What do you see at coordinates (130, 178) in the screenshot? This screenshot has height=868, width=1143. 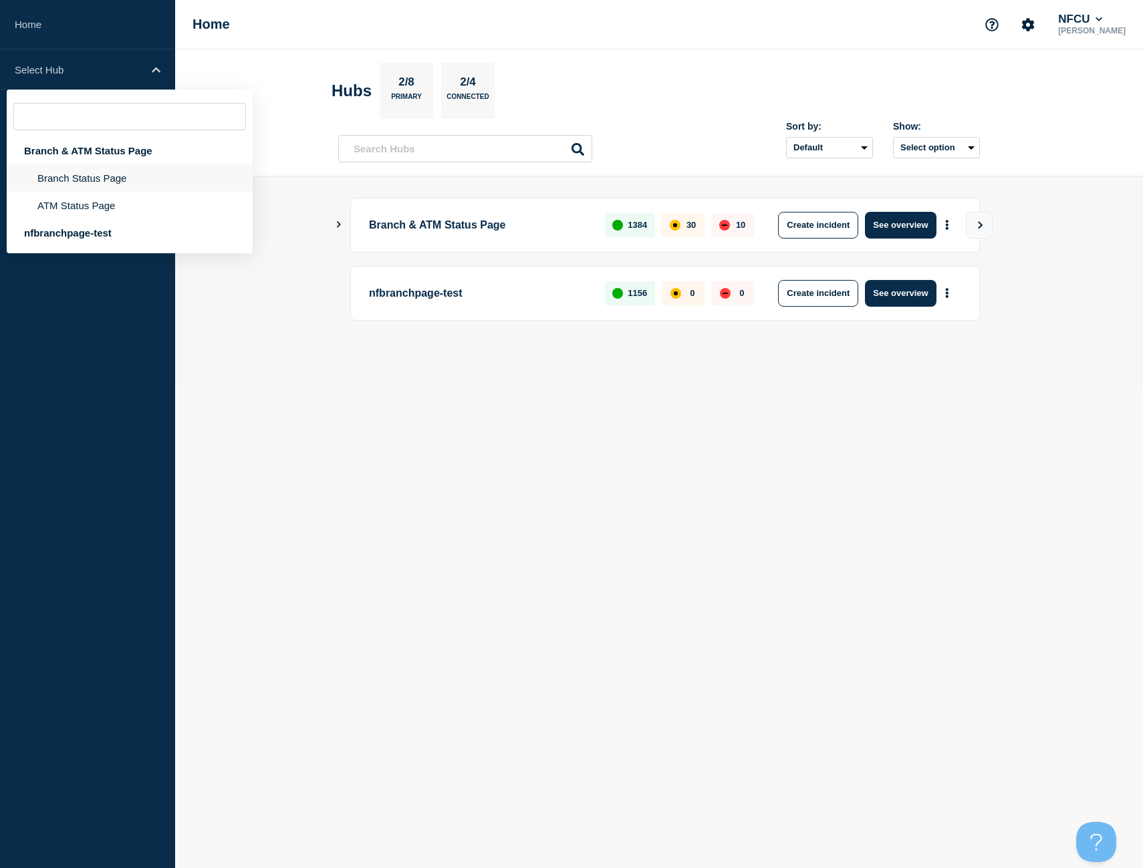 I see `li: Branch Status Page` at bounding box center [130, 178].